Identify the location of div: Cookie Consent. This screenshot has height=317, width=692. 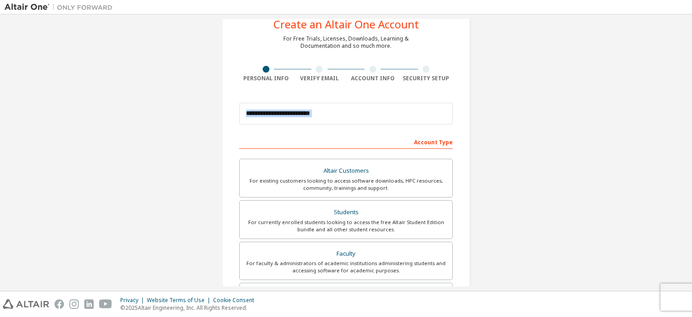
(236, 300).